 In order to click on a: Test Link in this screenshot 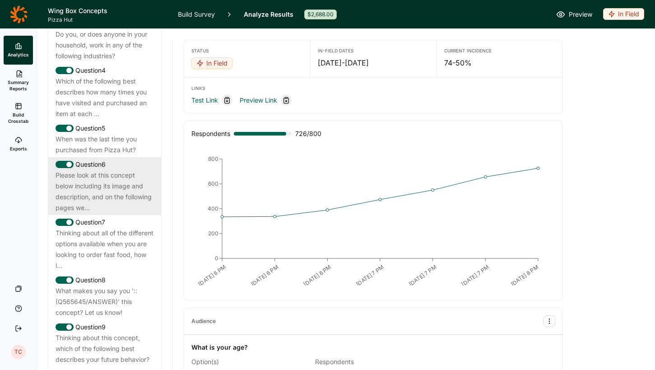, I will do `click(205, 100)`.